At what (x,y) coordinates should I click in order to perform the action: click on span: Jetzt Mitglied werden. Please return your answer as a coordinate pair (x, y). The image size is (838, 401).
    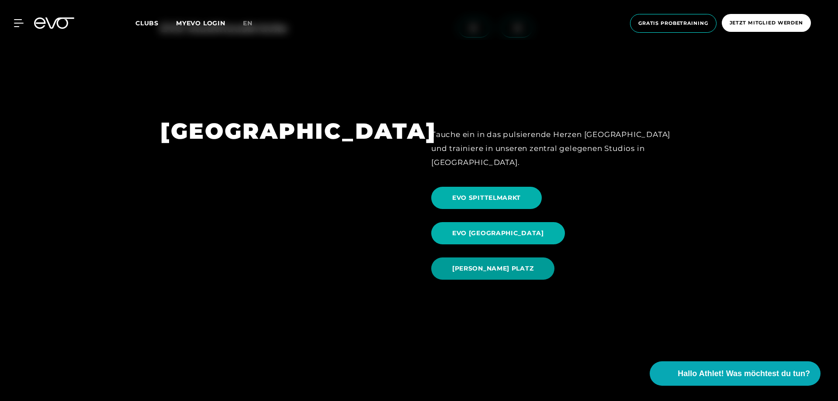
    Looking at the image, I should click on (766, 23).